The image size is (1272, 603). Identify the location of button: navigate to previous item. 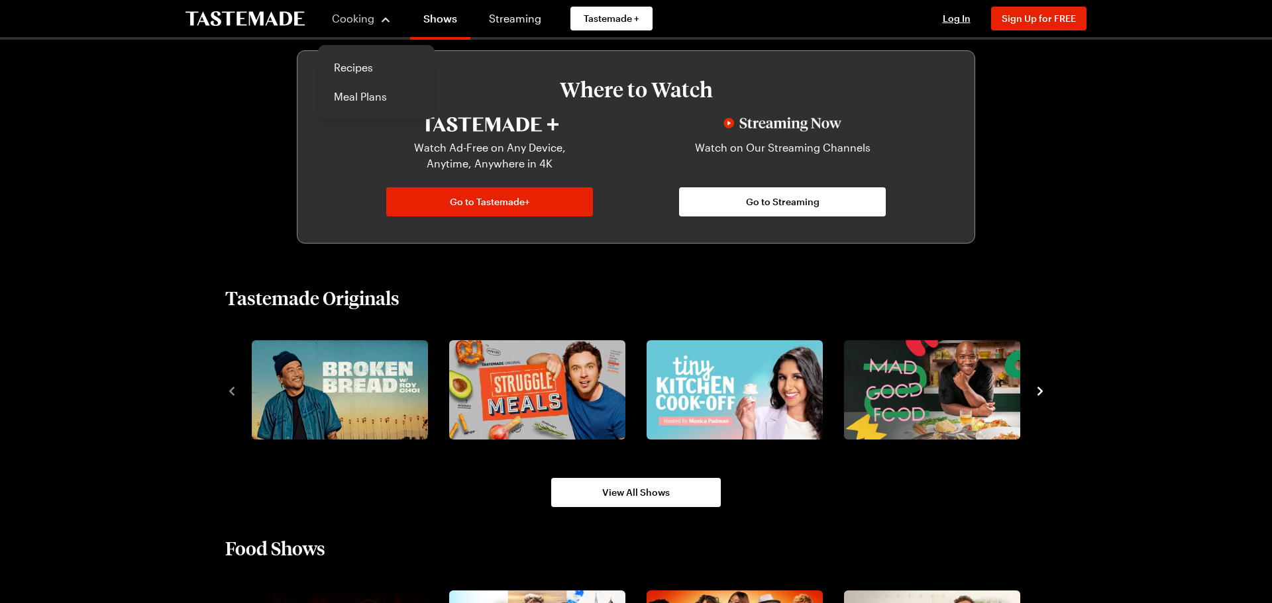
(232, 390).